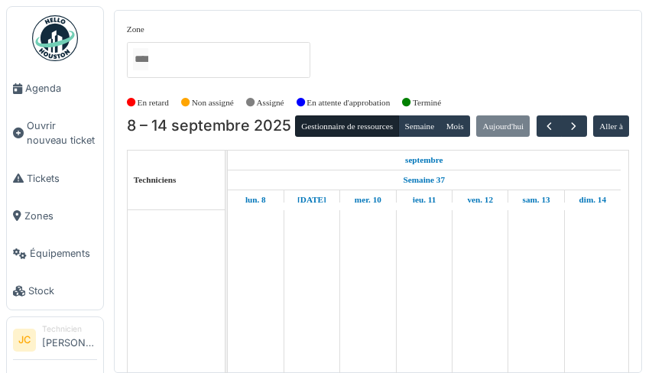 The image size is (652, 373). What do you see at coordinates (209, 126) in the screenshot?
I see `h2: 8 – 14 septembre 2025` at bounding box center [209, 126].